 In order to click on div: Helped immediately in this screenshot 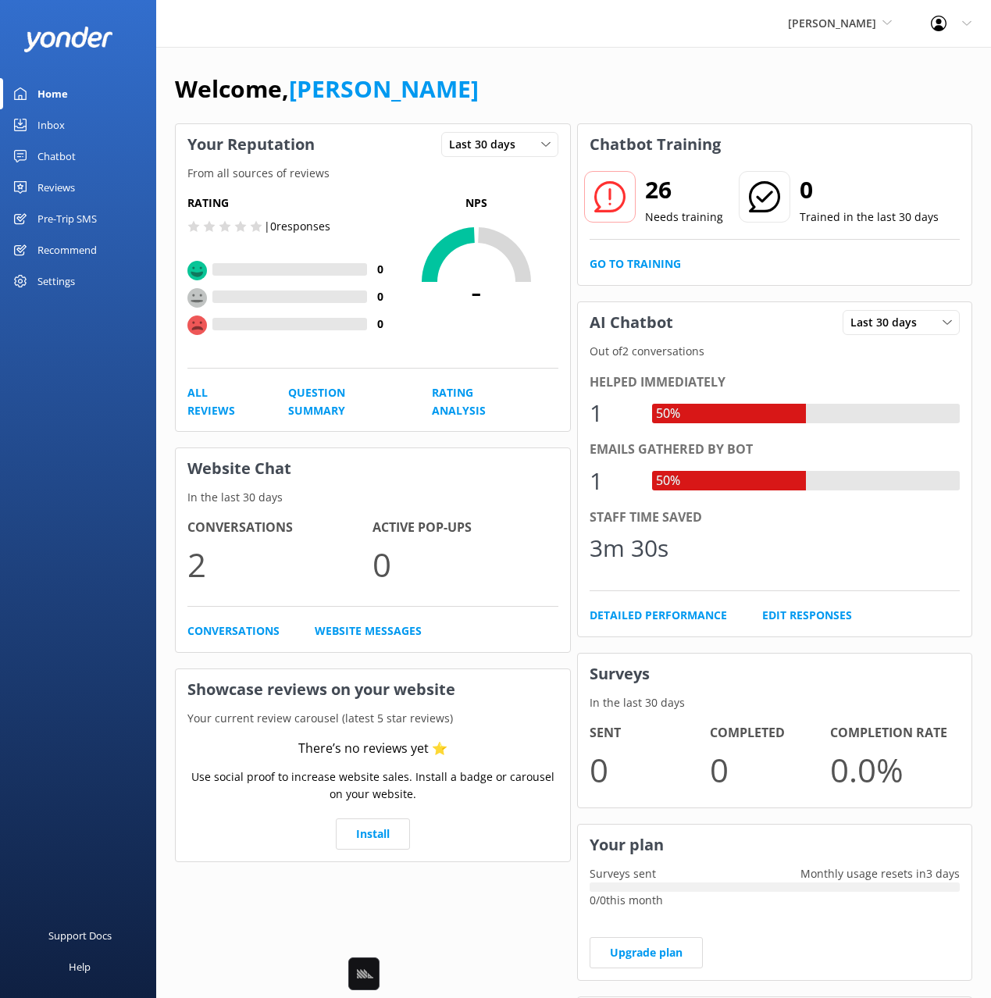, I will do `click(774, 382)`.